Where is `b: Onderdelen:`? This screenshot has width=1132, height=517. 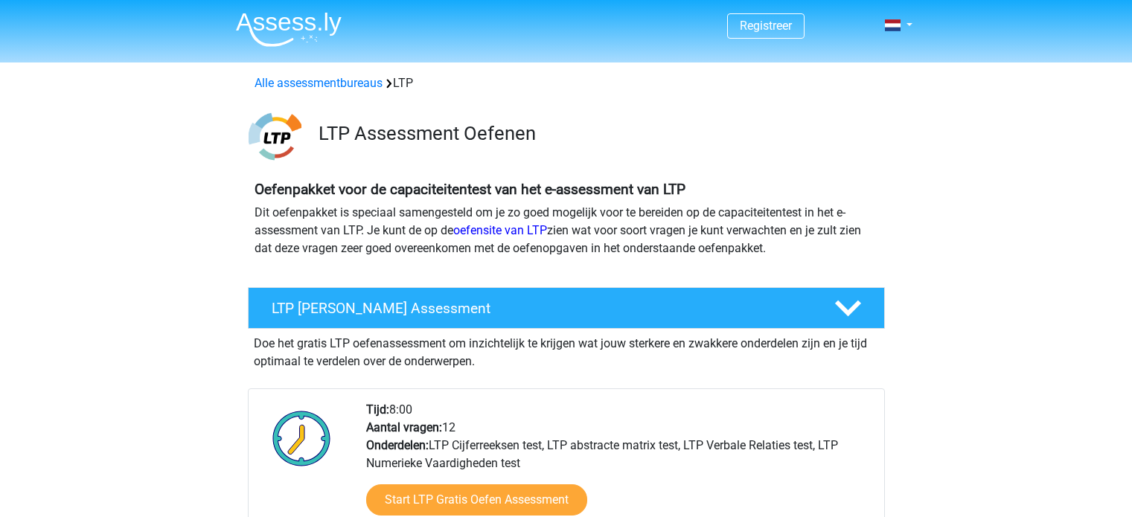 b: Onderdelen: is located at coordinates (397, 445).